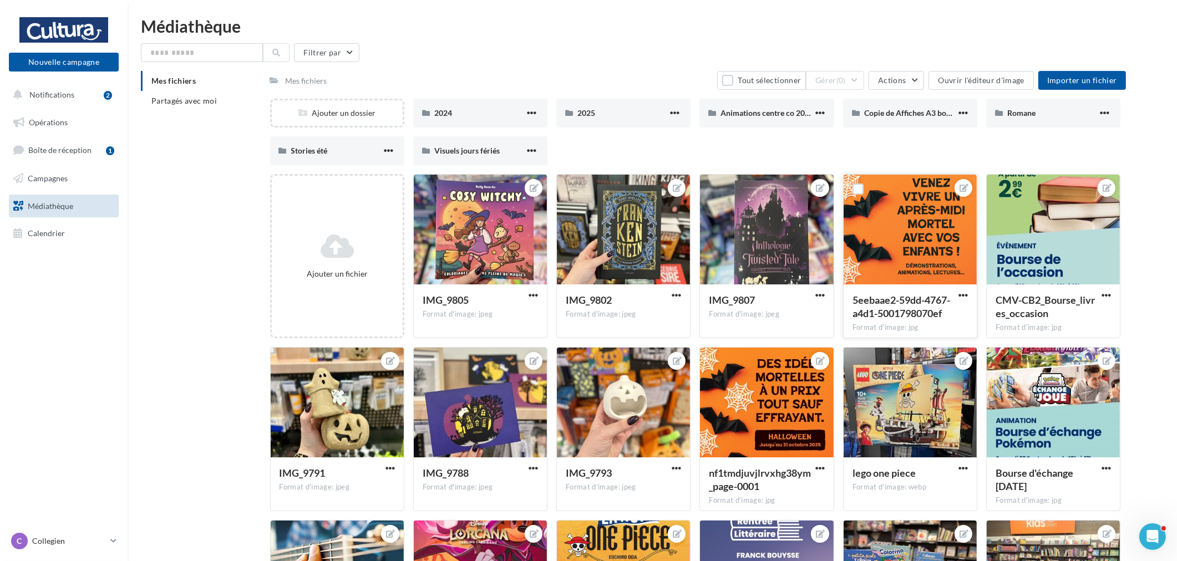 The width and height of the screenshot is (1177, 561). Describe the element at coordinates (50, 205) in the screenshot. I see `span: Médiathèque` at that location.